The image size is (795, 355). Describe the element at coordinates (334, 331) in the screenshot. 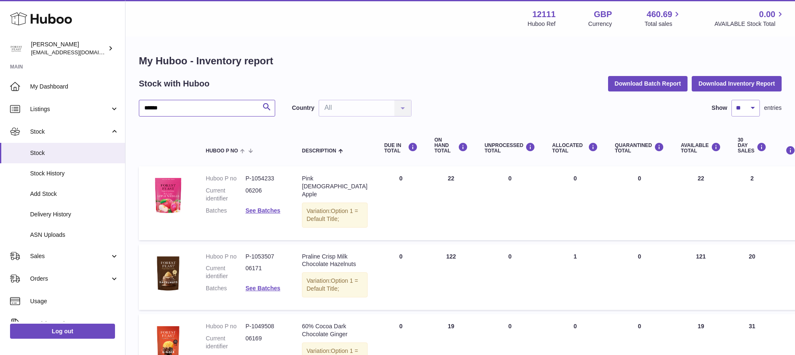

I see `div: 60% Cocoa Dark Chocolate Ginger` at that location.